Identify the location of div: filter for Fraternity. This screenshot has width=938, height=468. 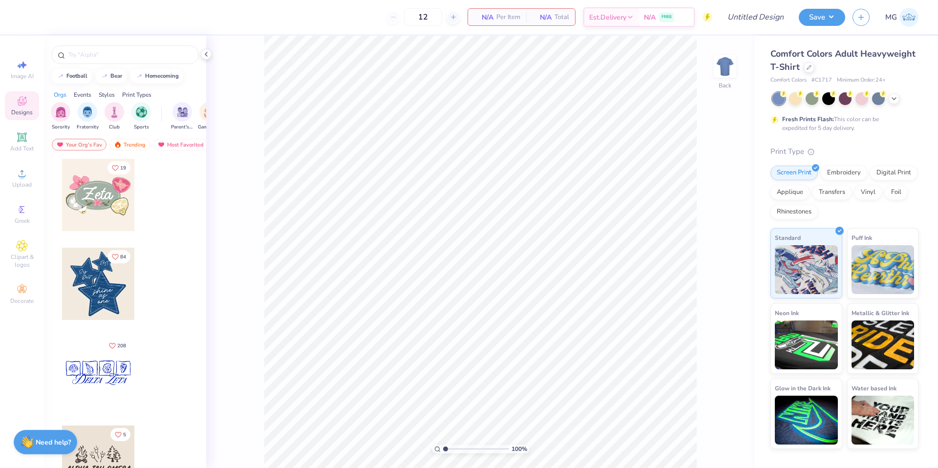
(87, 116).